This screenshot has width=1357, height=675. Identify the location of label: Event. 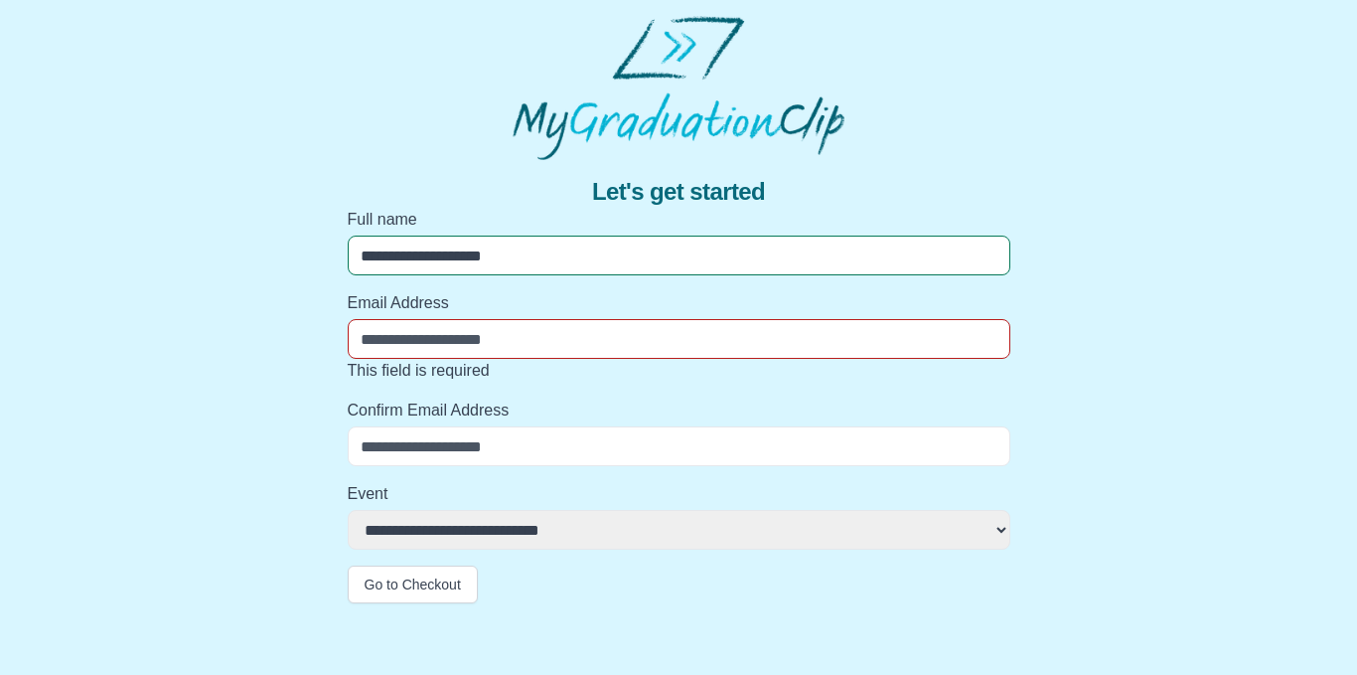
(679, 494).